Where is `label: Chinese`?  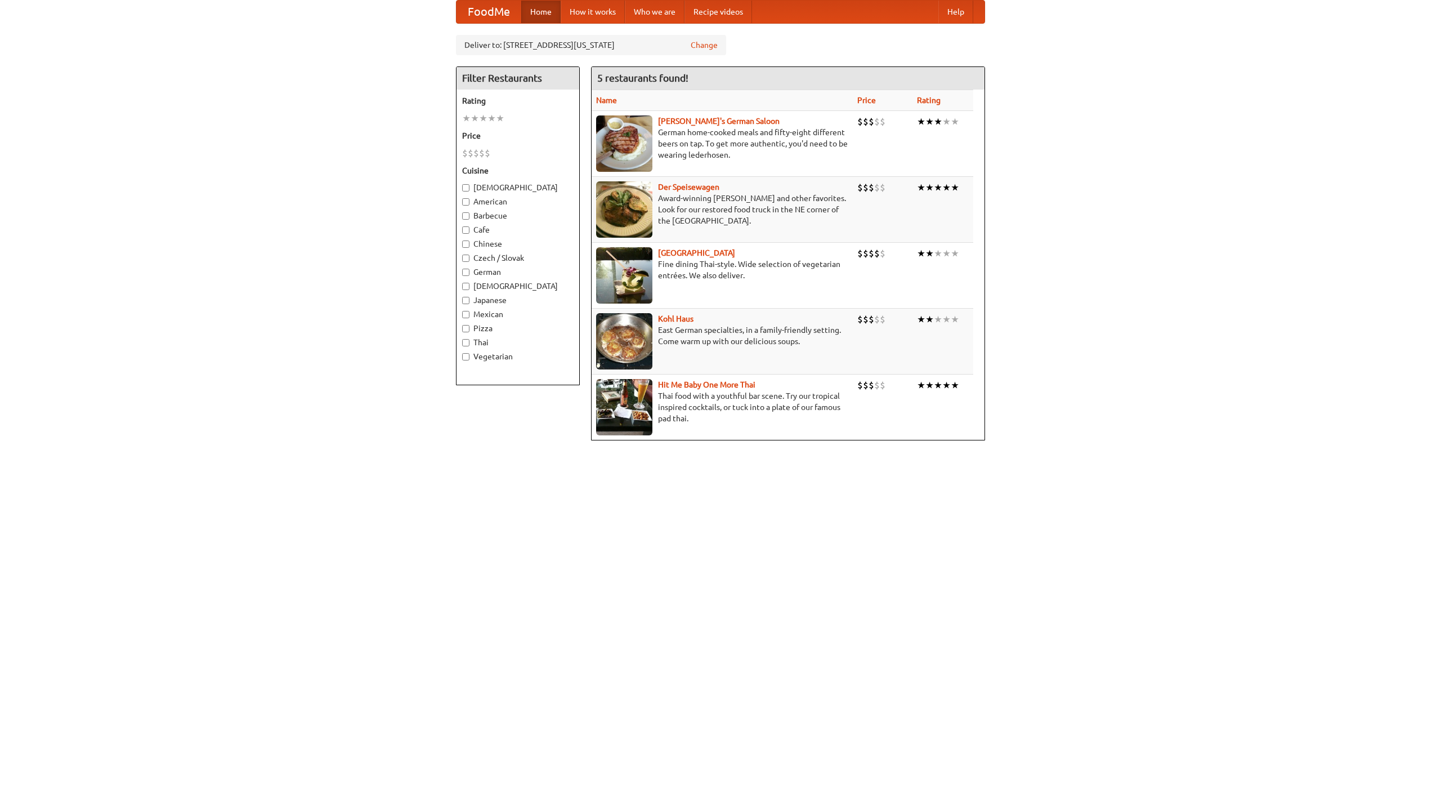 label: Chinese is located at coordinates (518, 244).